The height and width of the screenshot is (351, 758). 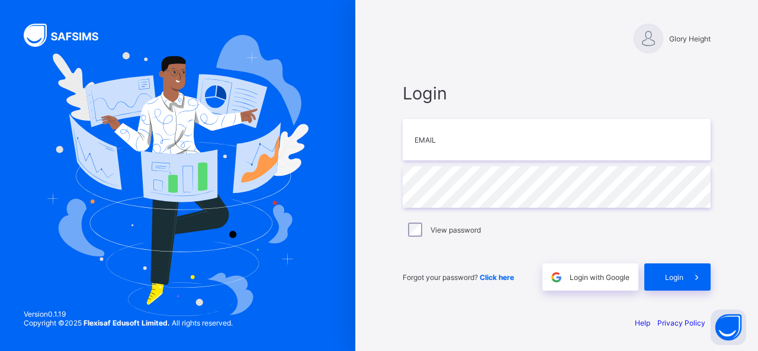 What do you see at coordinates (728, 328) in the screenshot?
I see `button: Open asap` at bounding box center [728, 328].